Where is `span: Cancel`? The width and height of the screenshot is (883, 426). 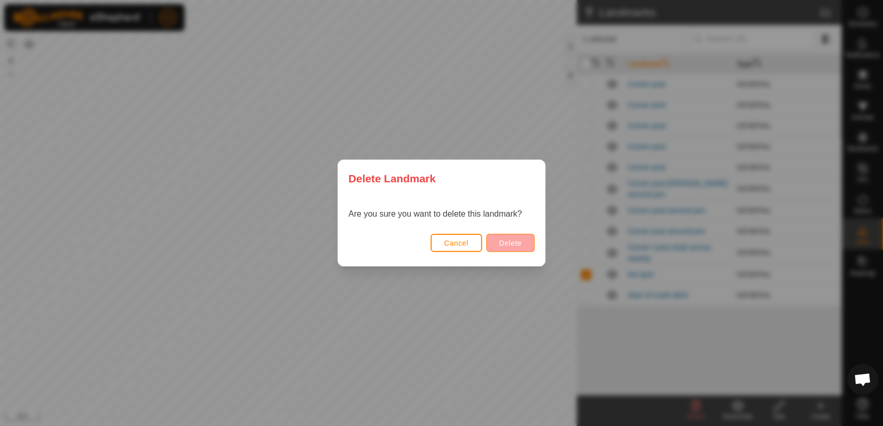 span: Cancel is located at coordinates (456, 243).